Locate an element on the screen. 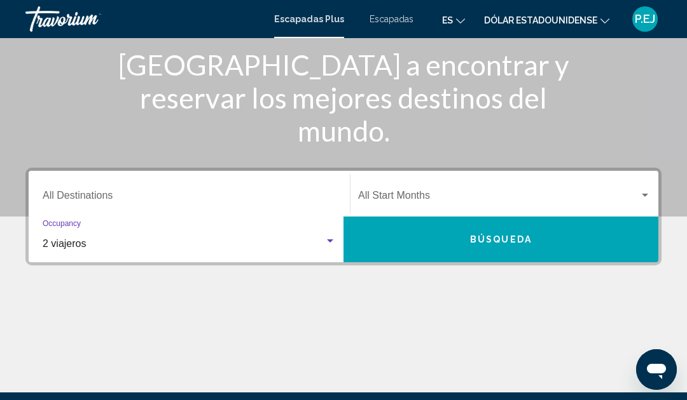 The height and width of the screenshot is (400, 687). font: es is located at coordinates (447, 20).